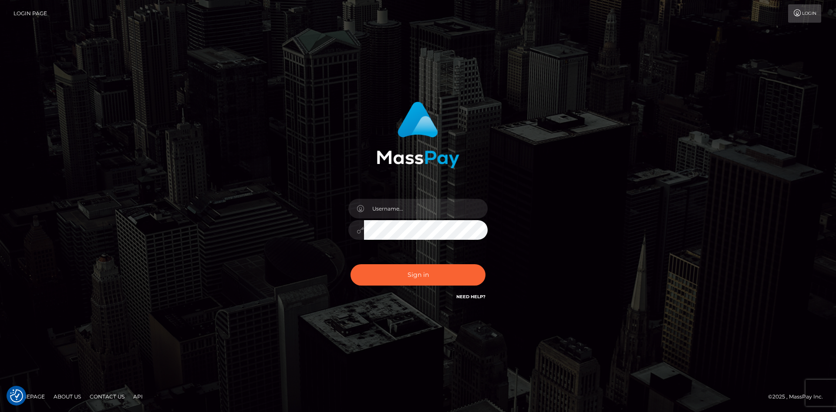 The height and width of the screenshot is (412, 836). Describe the element at coordinates (805, 13) in the screenshot. I see `a: Login` at that location.